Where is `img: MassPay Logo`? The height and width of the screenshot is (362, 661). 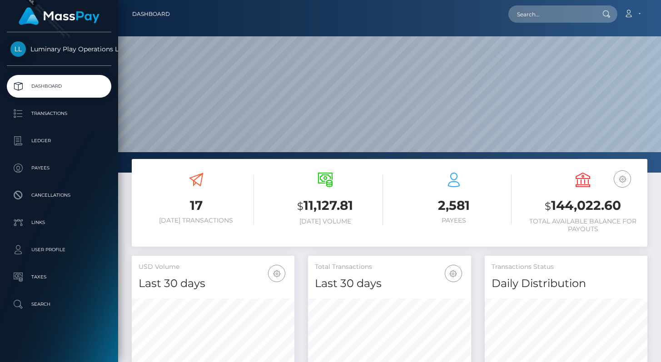 img: MassPay Logo is located at coordinates (59, 16).